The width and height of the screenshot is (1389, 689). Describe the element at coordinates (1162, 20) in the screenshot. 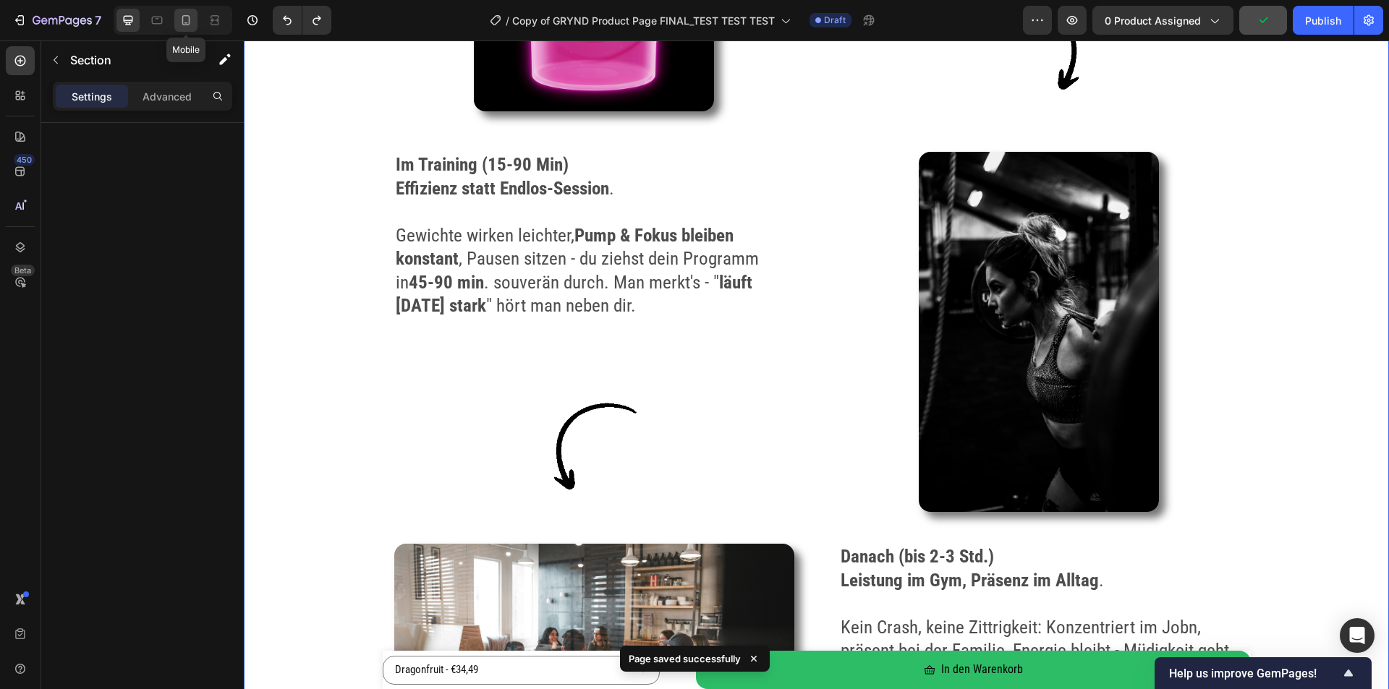

I see `button: 0 product assigned` at that location.